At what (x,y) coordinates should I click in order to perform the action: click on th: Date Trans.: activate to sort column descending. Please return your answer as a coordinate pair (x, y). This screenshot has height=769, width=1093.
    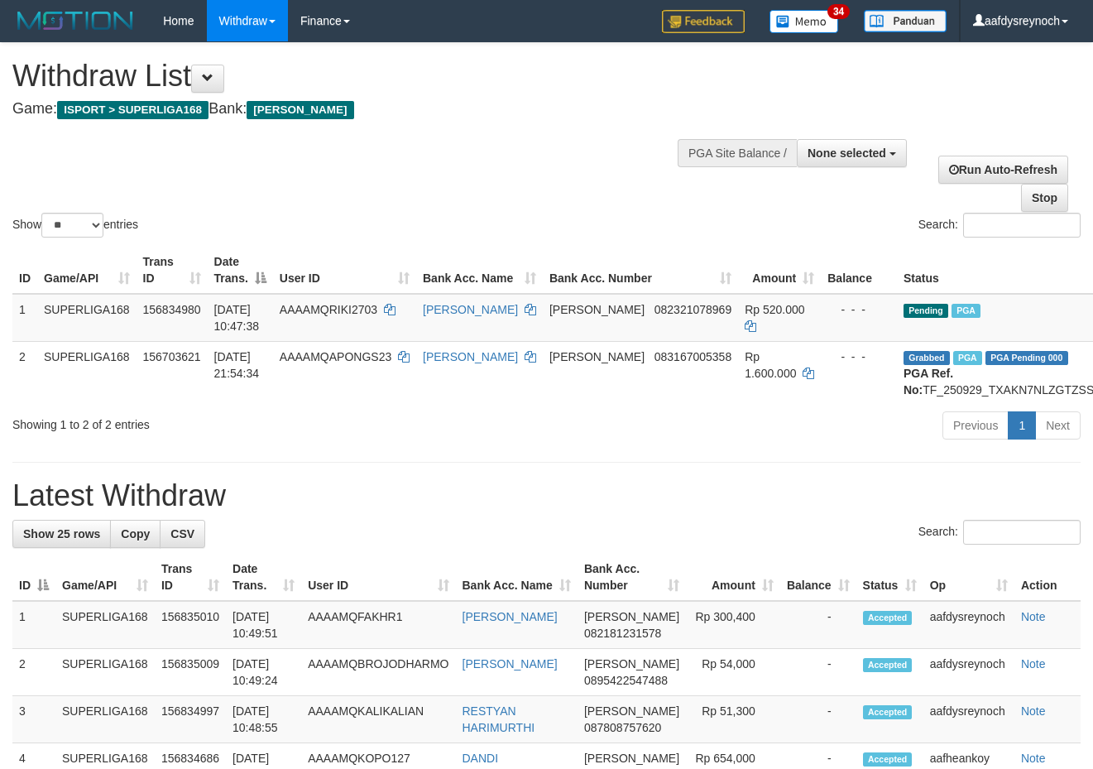
    Looking at the image, I should click on (240, 270).